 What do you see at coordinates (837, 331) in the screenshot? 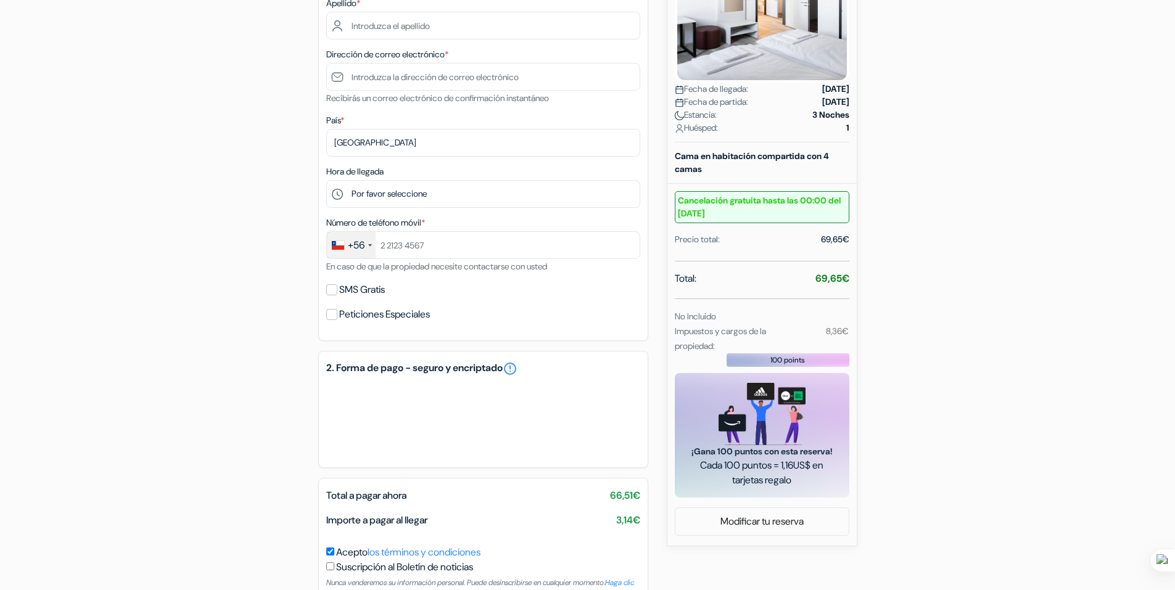
I see `small: 8,36€` at bounding box center [837, 331].